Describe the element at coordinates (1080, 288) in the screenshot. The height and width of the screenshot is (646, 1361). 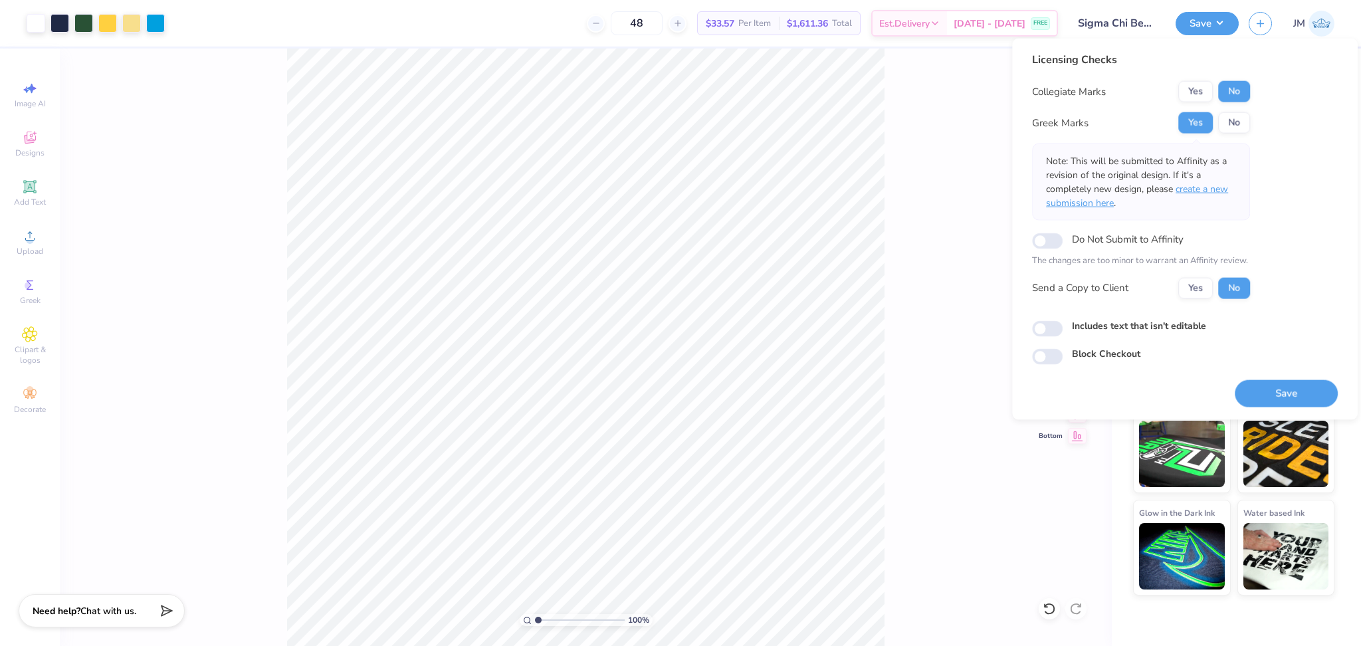
I see `div: Send a Copy to Client` at that location.